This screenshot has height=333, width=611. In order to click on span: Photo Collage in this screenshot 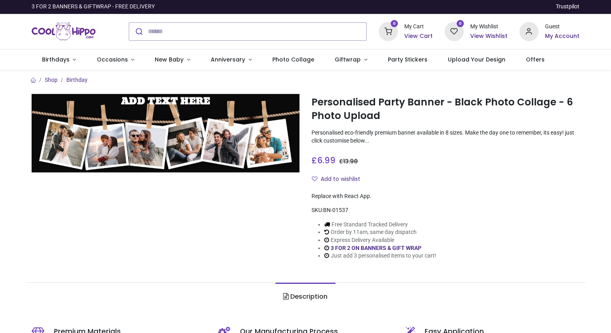, I will do `click(293, 60)`.